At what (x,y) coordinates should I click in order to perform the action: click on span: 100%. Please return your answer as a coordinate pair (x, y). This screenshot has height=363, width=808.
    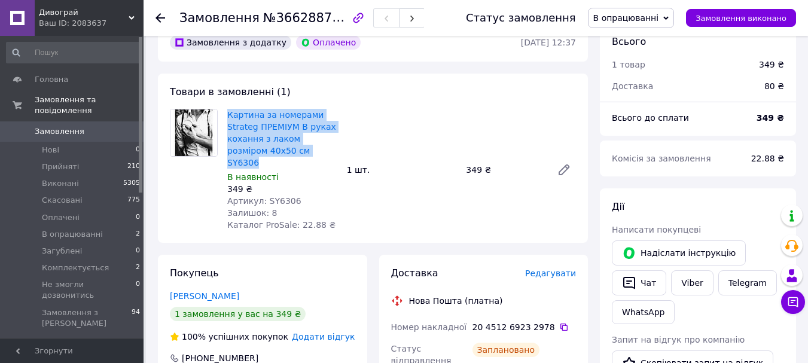
    Looking at the image, I should click on (194, 337).